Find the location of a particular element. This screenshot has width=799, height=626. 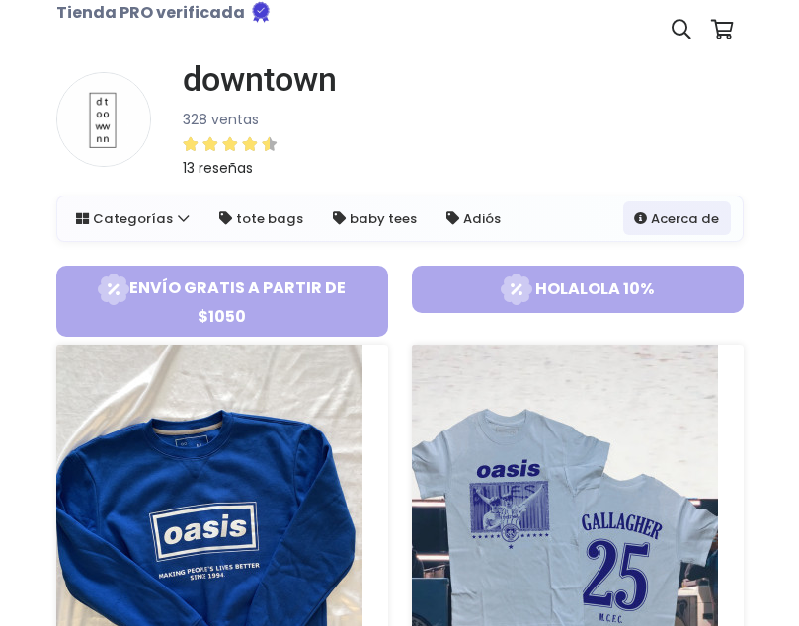

a: downtown is located at coordinates (252, 79).